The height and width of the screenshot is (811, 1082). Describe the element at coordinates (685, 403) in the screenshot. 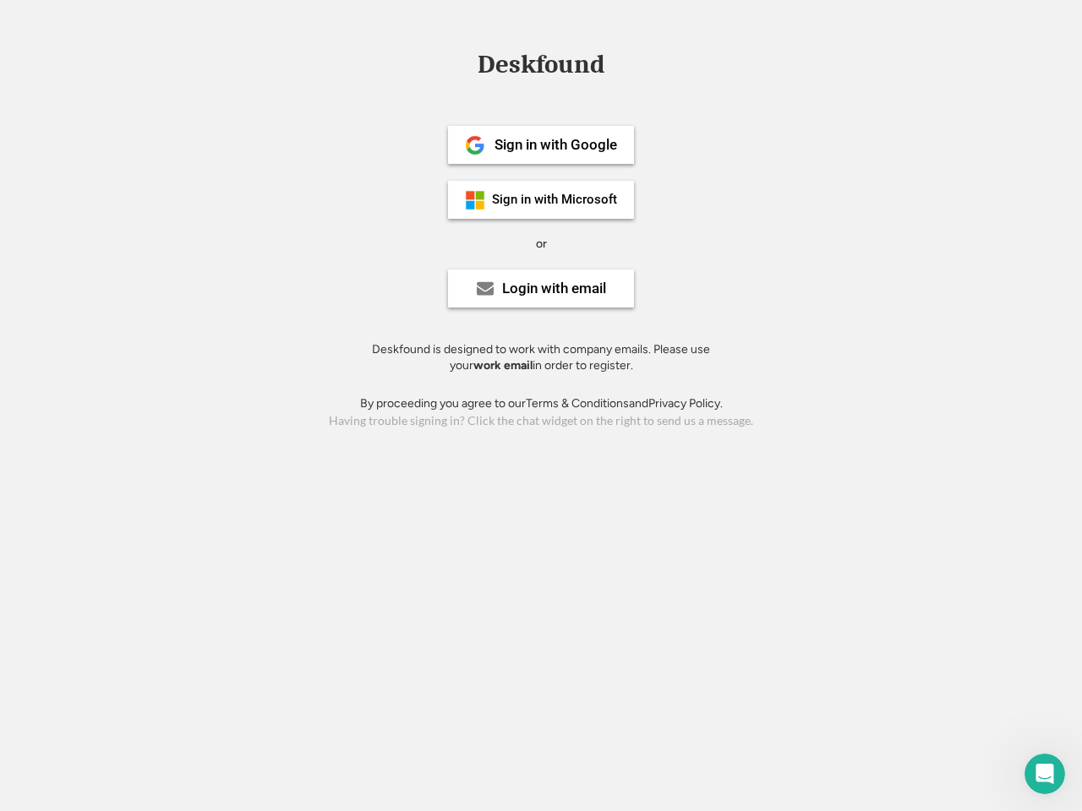

I see `a: Privacy Policy.` at that location.